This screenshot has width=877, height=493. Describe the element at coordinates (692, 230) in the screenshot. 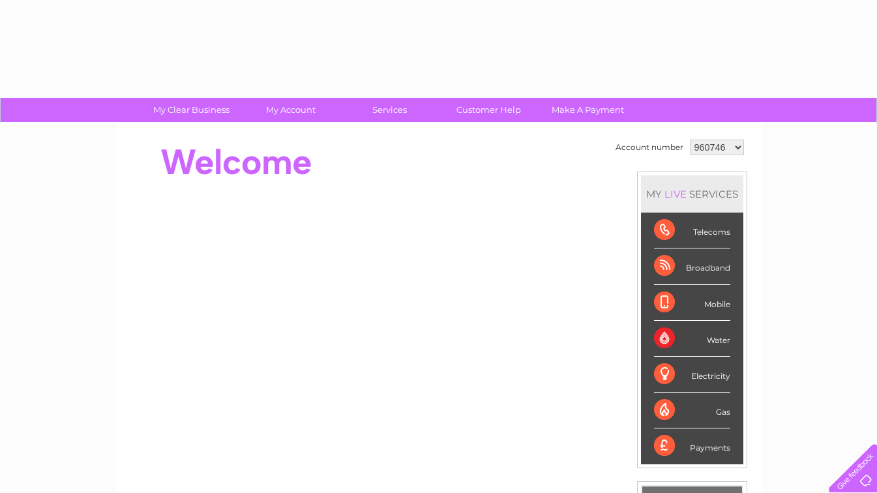

I see `div: Telecoms` at that location.